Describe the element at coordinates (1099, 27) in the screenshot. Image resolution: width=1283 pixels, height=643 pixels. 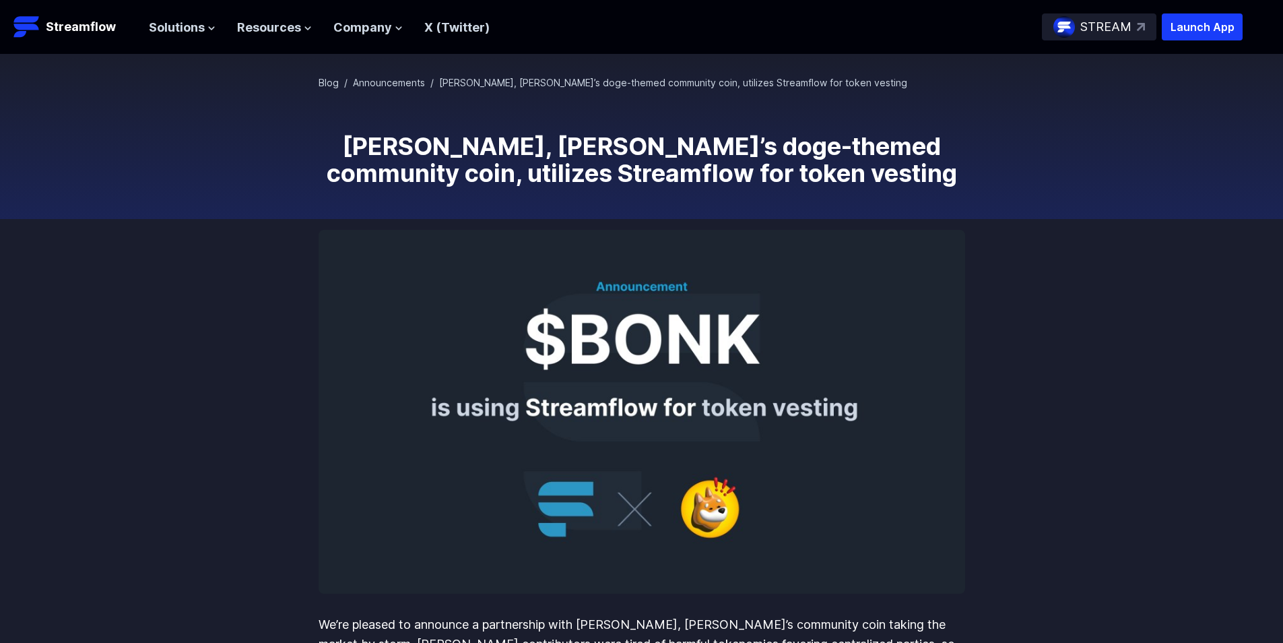
I see `a: STREAM` at that location.